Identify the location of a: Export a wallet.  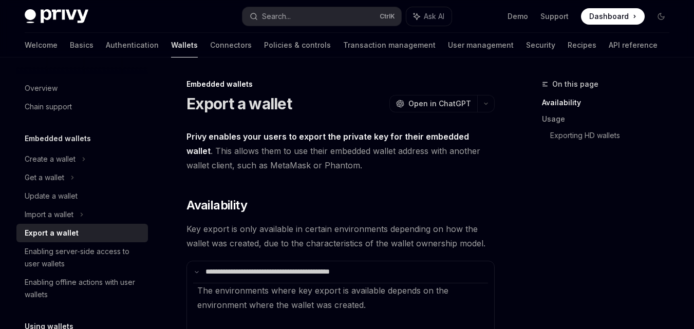
(82, 233).